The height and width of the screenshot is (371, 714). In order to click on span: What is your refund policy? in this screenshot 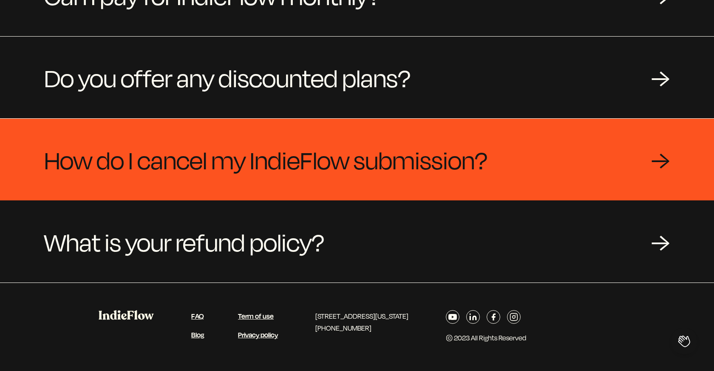, I will do `click(184, 242)`.